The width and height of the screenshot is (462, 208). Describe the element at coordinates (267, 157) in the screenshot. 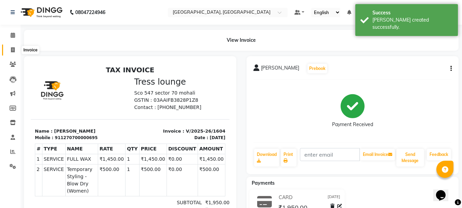

I see `a: Download` at that location.